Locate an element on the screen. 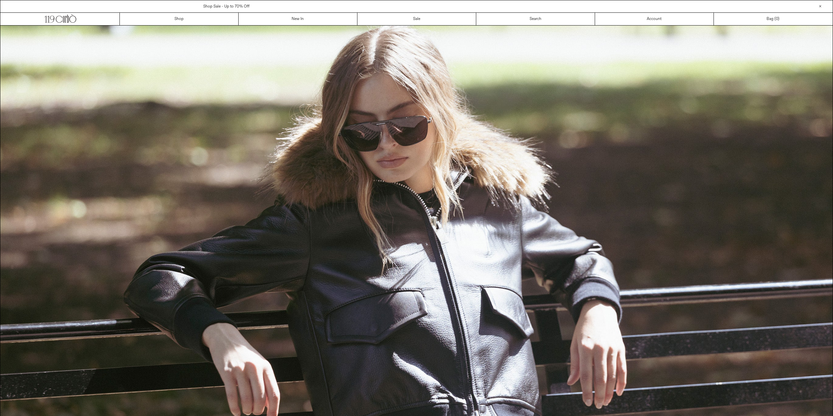 This screenshot has width=833, height=416. a: Sale is located at coordinates (417, 19).